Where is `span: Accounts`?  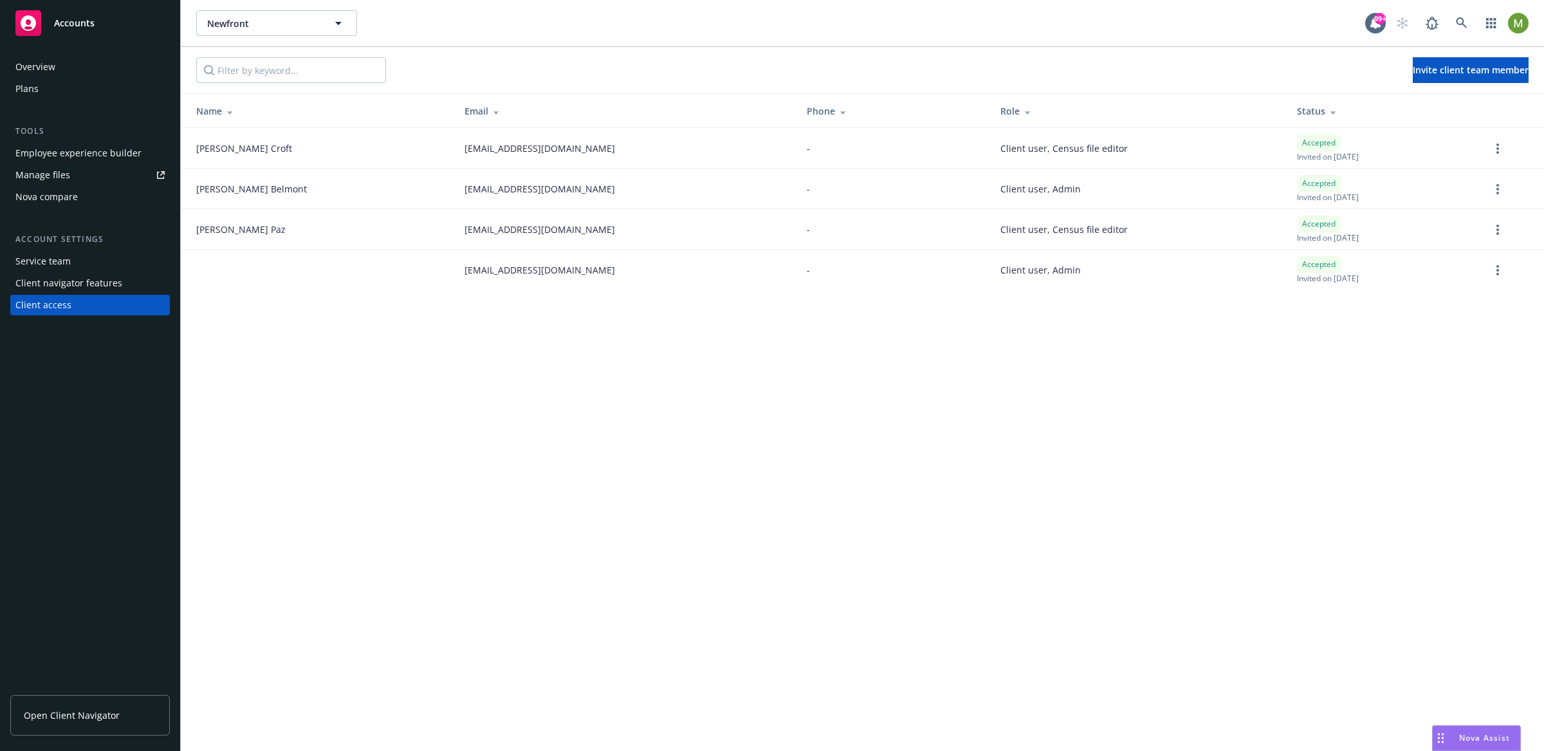
span: Accounts is located at coordinates (74, 23).